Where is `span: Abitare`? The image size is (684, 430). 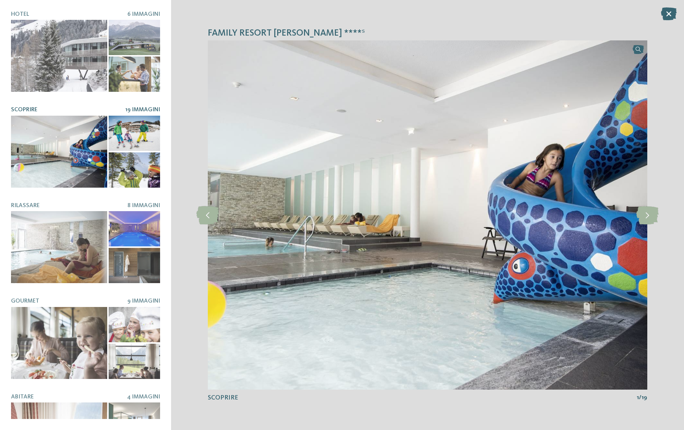 span: Abitare is located at coordinates (22, 397).